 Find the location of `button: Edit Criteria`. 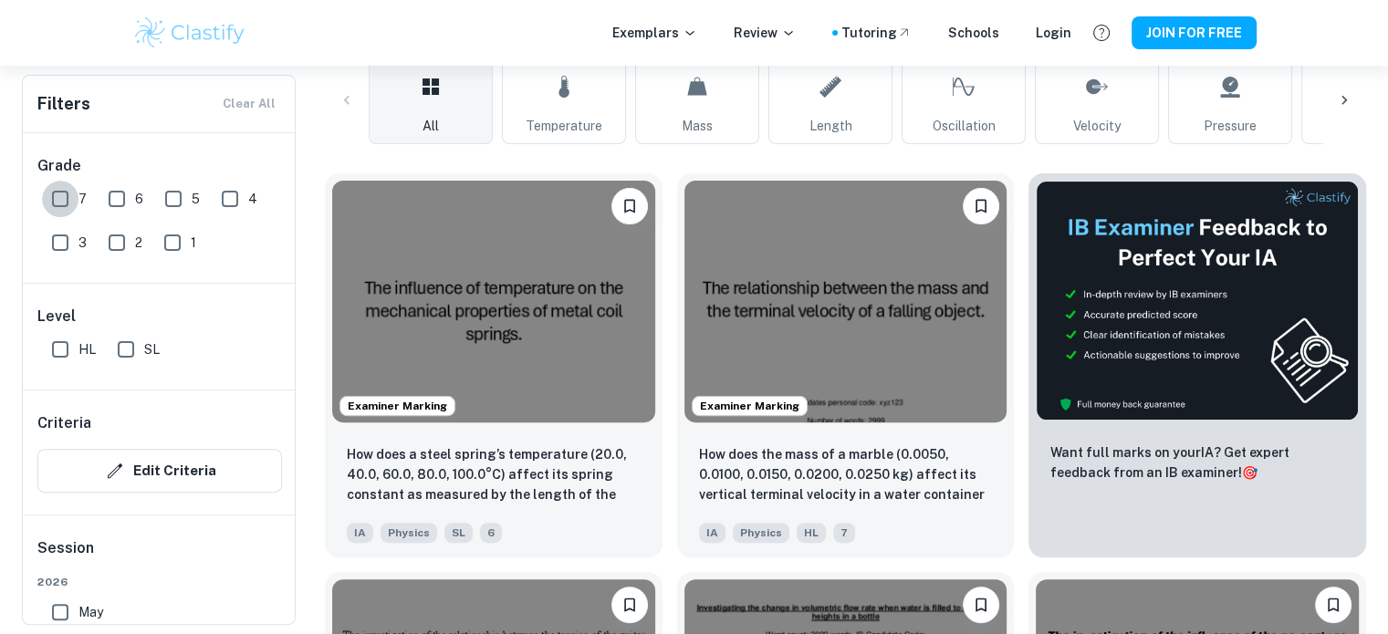

button: Edit Criteria is located at coordinates (160, 471).